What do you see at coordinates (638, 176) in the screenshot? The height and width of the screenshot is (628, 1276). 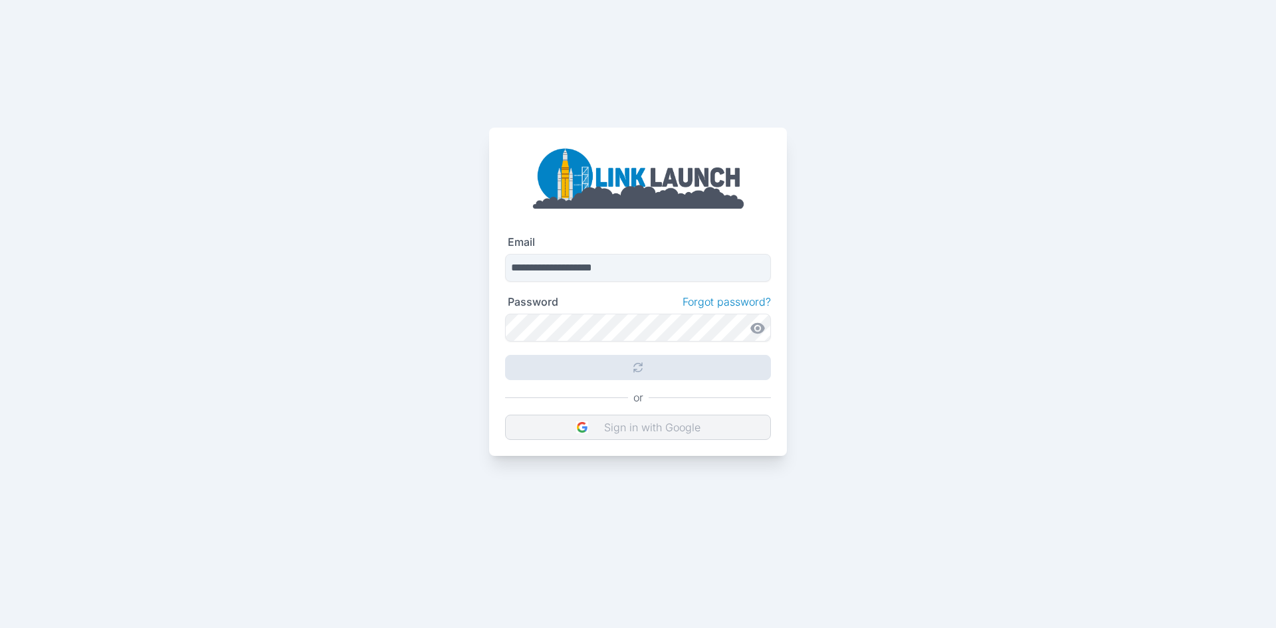 I see `img: linklaunch_big.2e5cdd30.png` at bounding box center [638, 176].